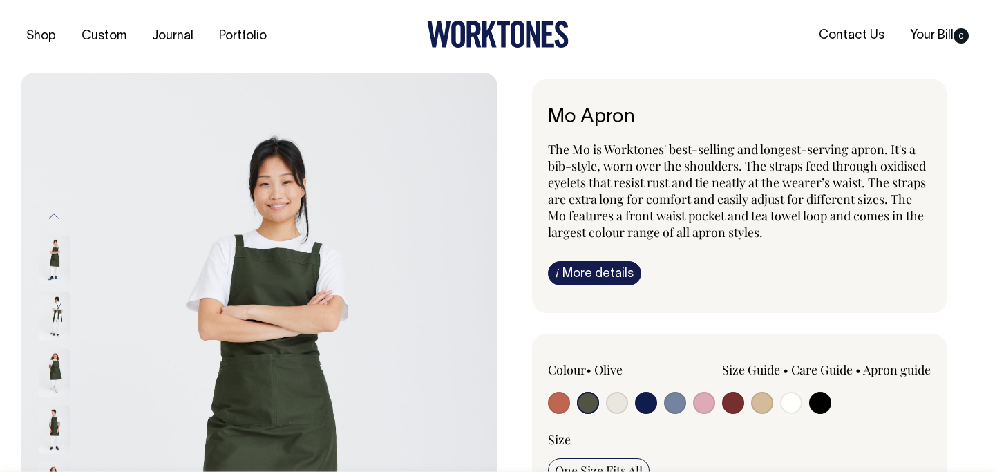 The height and width of the screenshot is (472, 995). I want to click on a: Journal, so click(173, 36).